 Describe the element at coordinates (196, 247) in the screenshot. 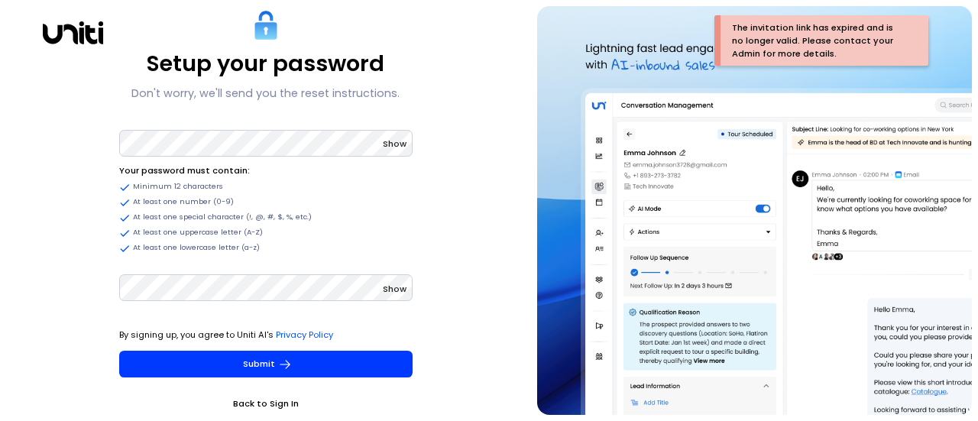

I see `span: At least one lowercase letter (a-z)` at that location.